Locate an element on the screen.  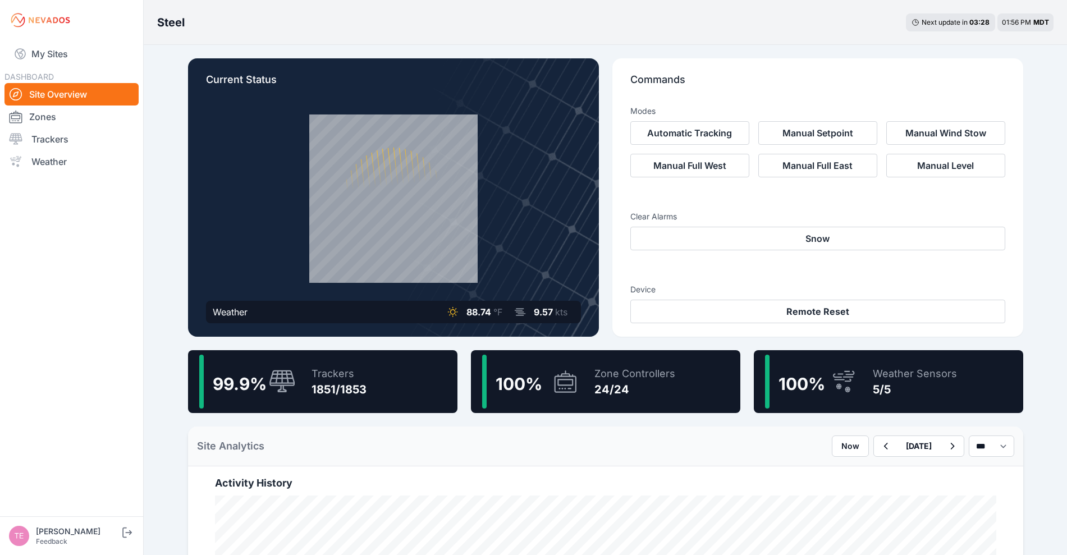
a: Trackers is located at coordinates (71, 139).